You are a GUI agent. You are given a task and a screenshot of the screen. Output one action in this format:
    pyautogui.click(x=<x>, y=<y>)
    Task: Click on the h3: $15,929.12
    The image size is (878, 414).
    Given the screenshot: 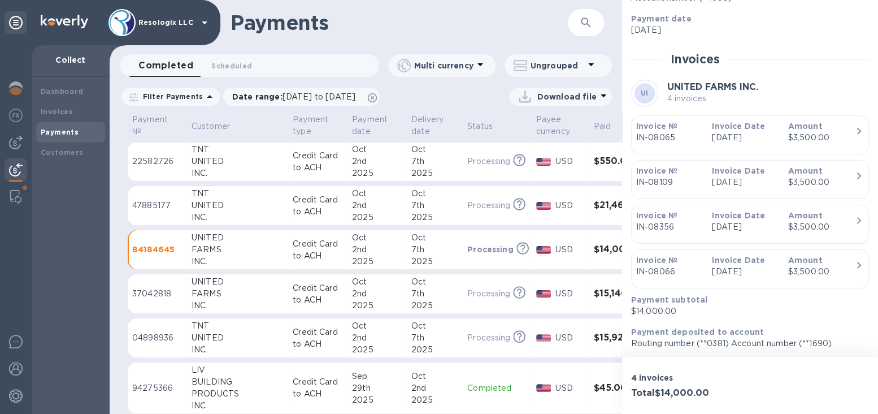 What is the action you would take?
    pyautogui.click(x=621, y=337)
    